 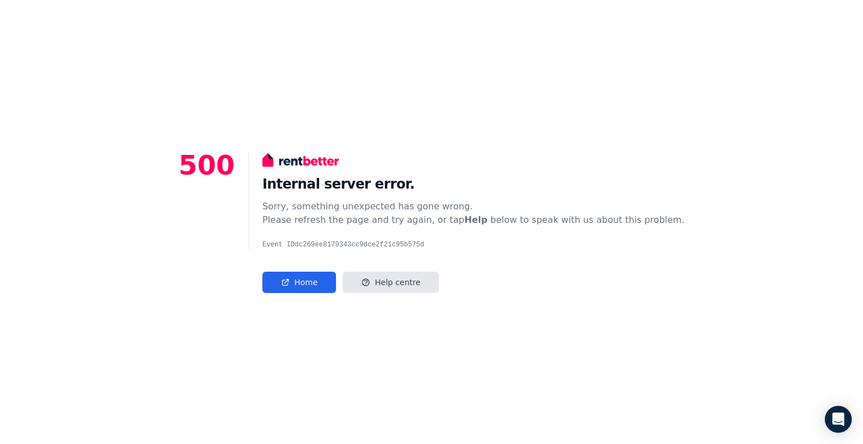 I want to click on div: Open Intercom Messenger, so click(x=838, y=420).